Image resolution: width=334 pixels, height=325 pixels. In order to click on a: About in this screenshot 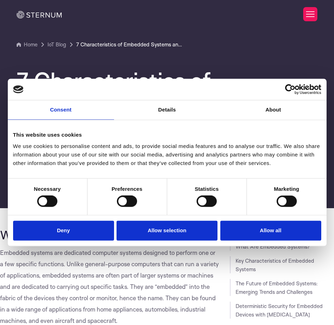, I will do `click(273, 110)`.